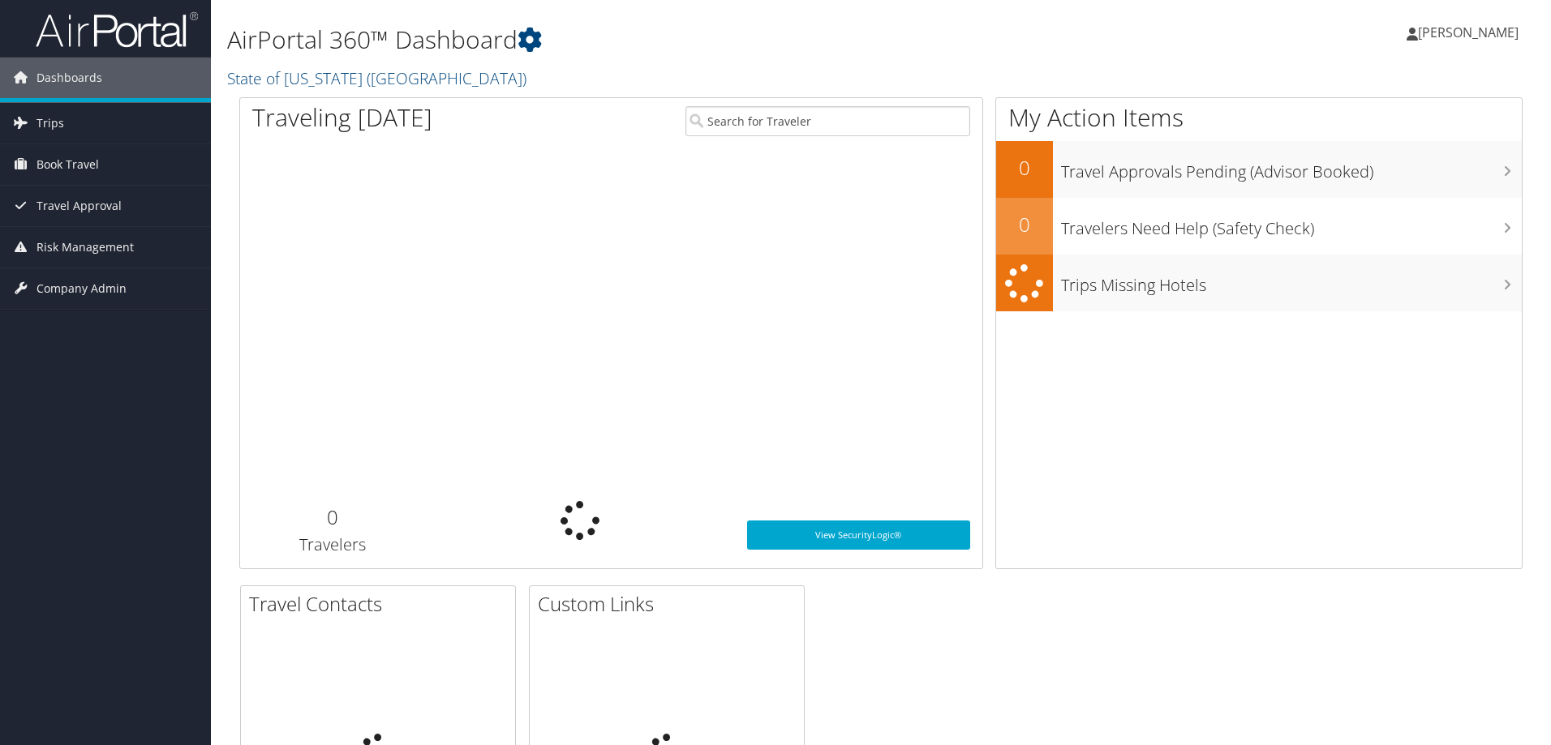  What do you see at coordinates (81, 289) in the screenshot?
I see `span: Company Admin` at bounding box center [81, 289].